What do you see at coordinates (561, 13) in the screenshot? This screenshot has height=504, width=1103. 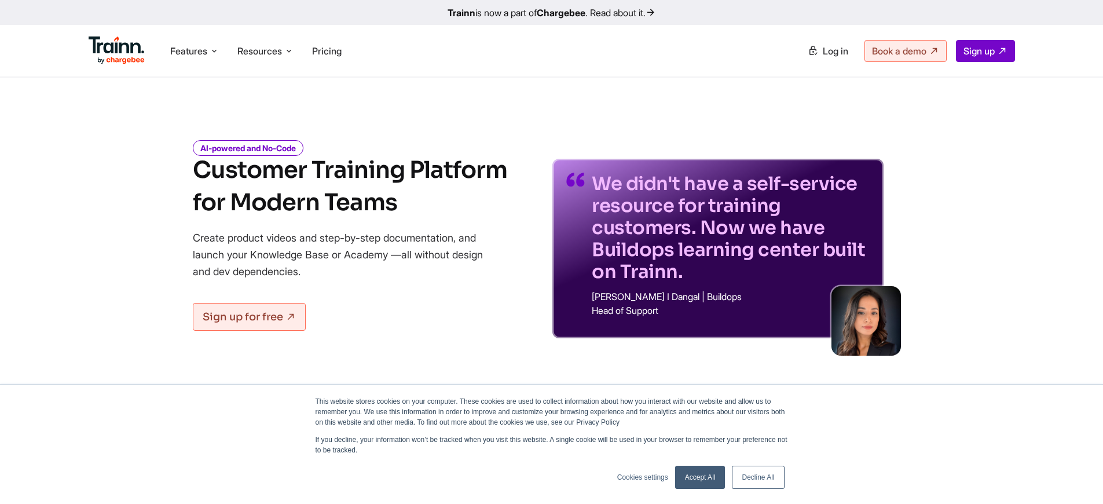 I see `b: Chargebee` at bounding box center [561, 13].